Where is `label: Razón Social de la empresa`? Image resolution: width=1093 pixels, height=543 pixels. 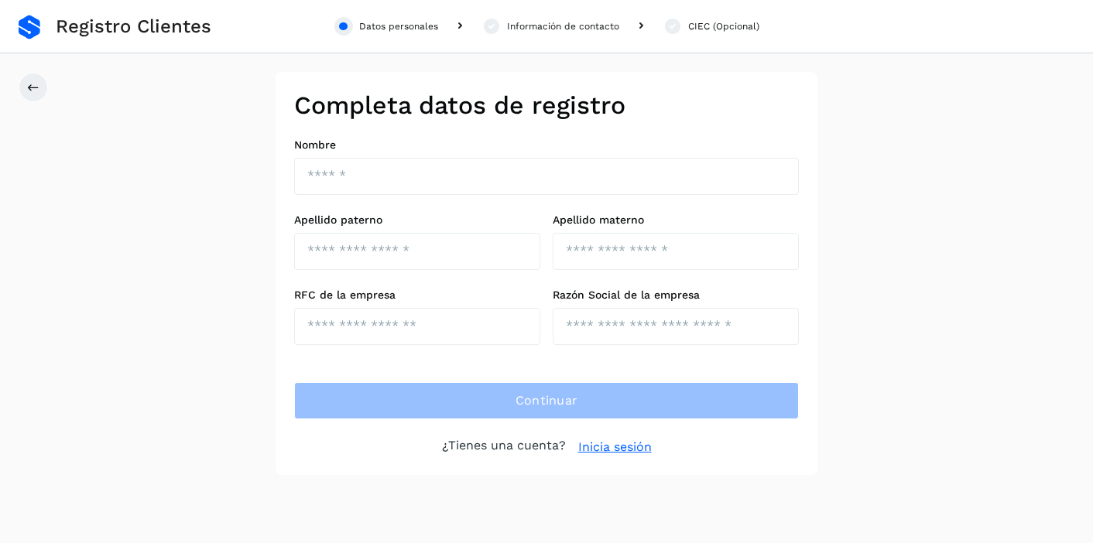
label: Razón Social de la empresa is located at coordinates (675, 295).